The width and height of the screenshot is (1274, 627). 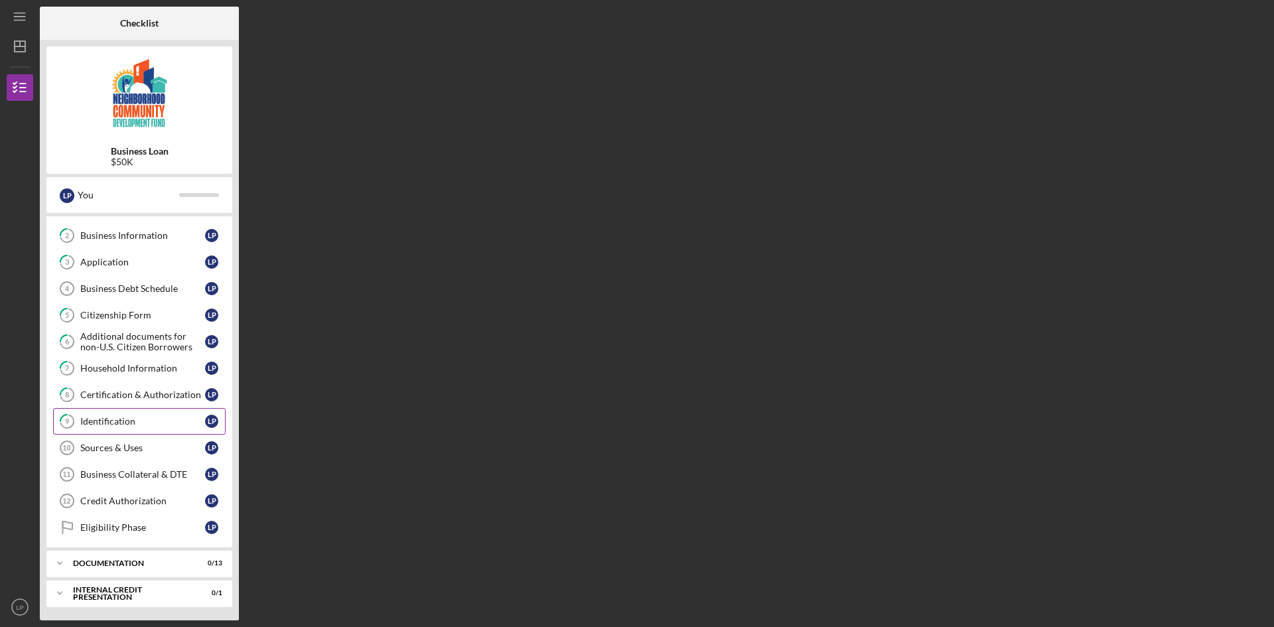 I want to click on tspan: 8, so click(x=67, y=395).